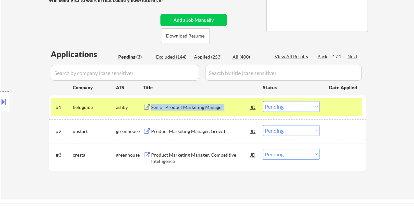 The height and width of the screenshot is (207, 414). I want to click on input: Search by title (case sensitive), so click(283, 73).